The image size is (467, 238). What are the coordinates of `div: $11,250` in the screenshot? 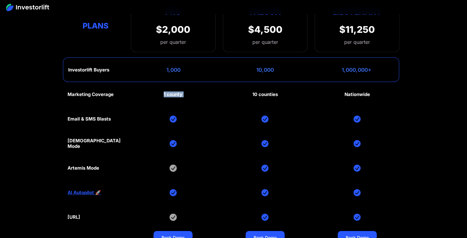 It's located at (357, 29).